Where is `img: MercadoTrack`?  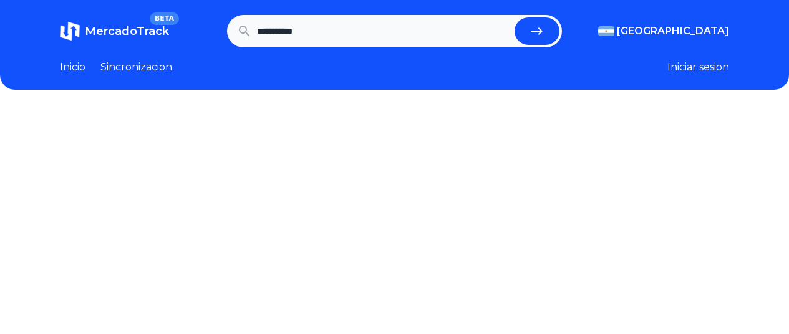
img: MercadoTrack is located at coordinates (70, 31).